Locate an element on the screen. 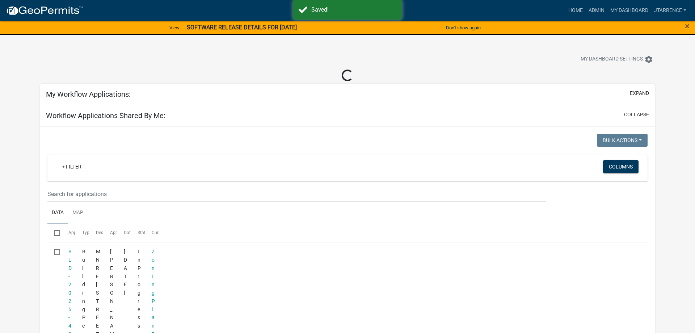 This screenshot has width=695, height=333. datatable-header-cell: Description is located at coordinates (96, 233).